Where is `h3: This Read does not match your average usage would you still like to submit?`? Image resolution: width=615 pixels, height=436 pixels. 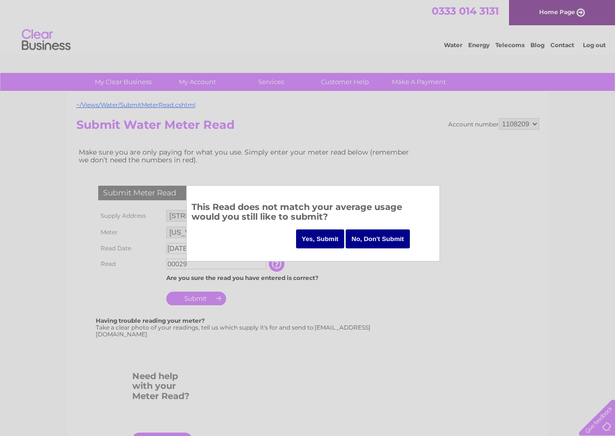 h3: This Read does not match your average usage would you still like to submit? is located at coordinates (313, 213).